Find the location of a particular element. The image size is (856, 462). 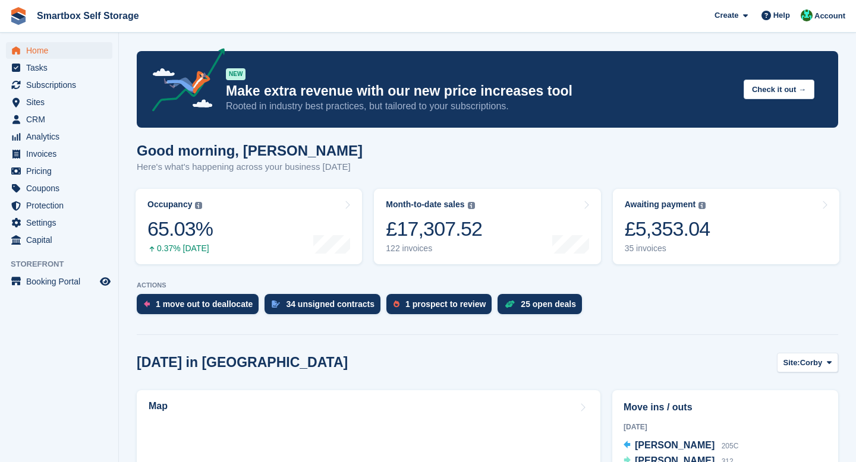

p: Make extra revenue with our new price increases tool is located at coordinates (480, 91).